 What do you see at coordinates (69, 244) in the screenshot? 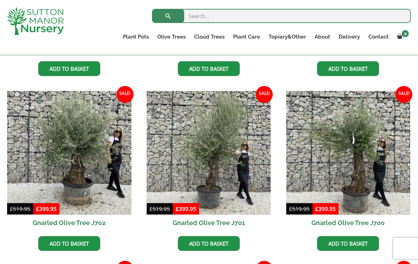
I see `a: Add to basket: “Gnarled Olive Tree J702”` at bounding box center [69, 244].